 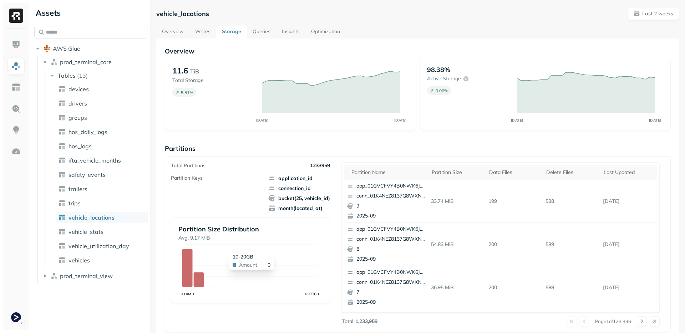 I want to click on a: safety_events, so click(x=102, y=175).